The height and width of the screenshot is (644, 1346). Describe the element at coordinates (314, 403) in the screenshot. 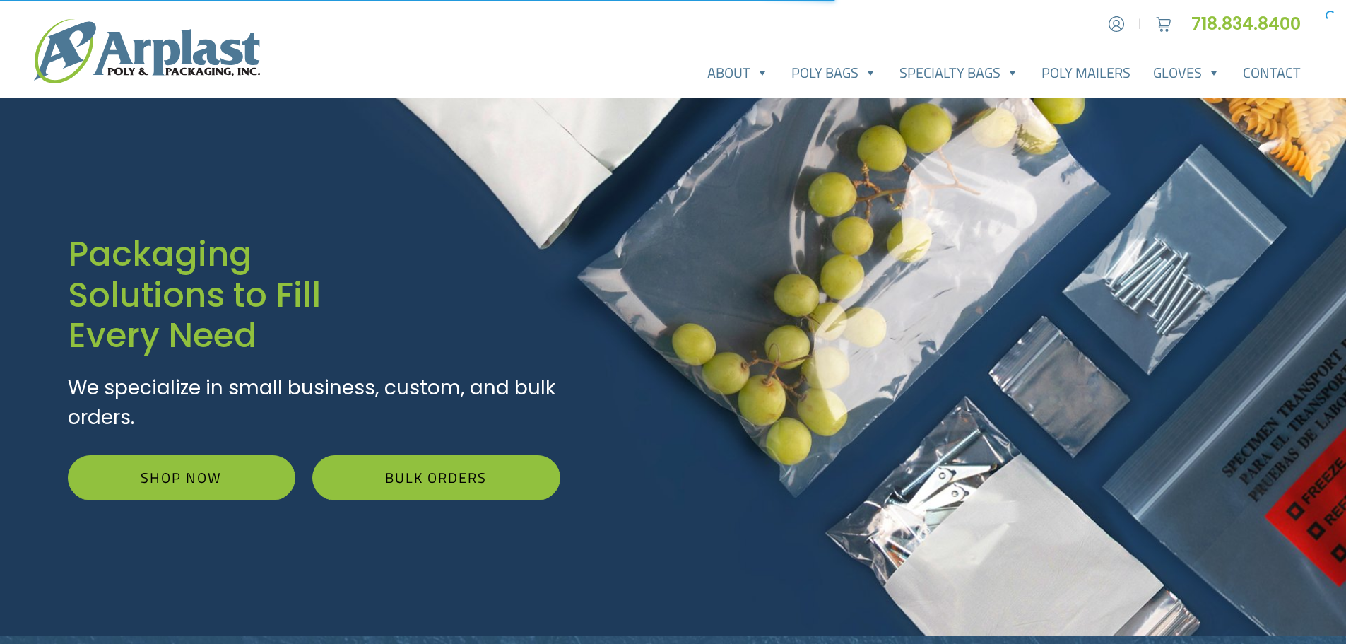

I see `p: We specialize in small business, custom, and bulk orders.` at that location.